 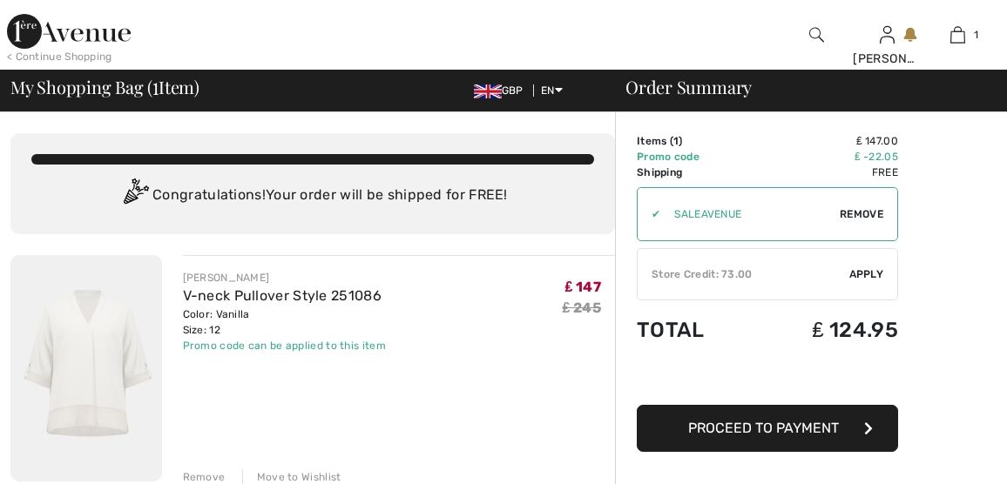 I want to click on s: ₤ 245, so click(x=582, y=307).